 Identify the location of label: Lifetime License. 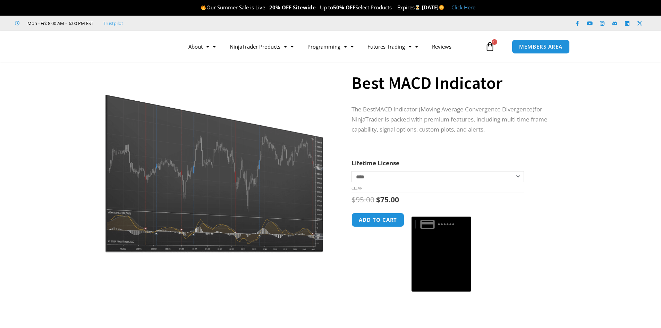
(376, 163).